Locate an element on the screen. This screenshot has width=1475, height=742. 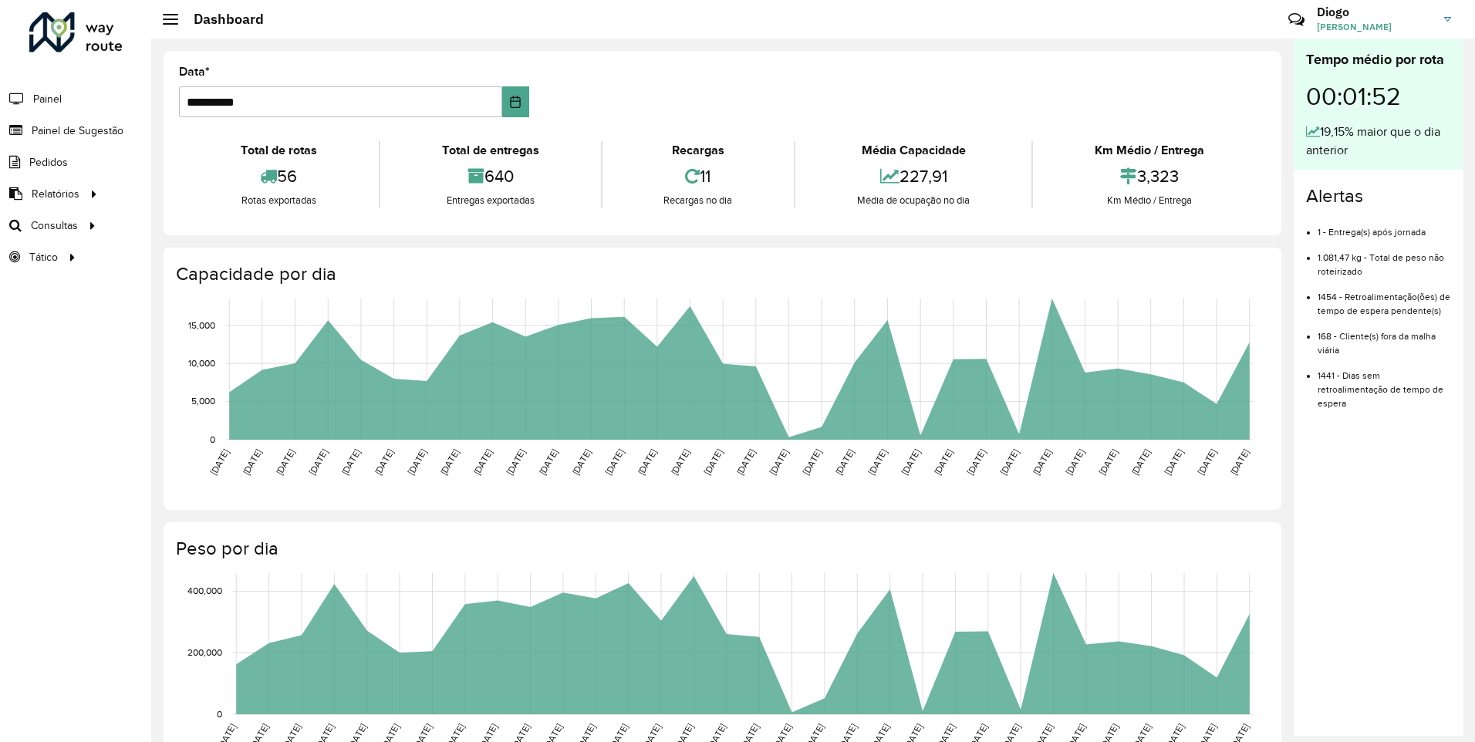
div: Rotas exportadas is located at coordinates (278, 201).